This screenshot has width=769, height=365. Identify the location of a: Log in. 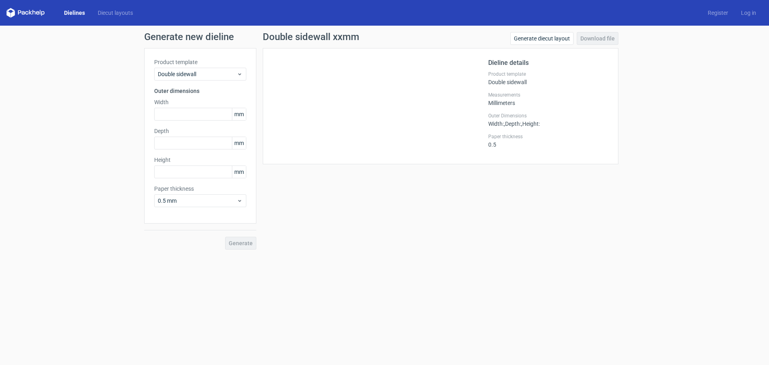
(749, 13).